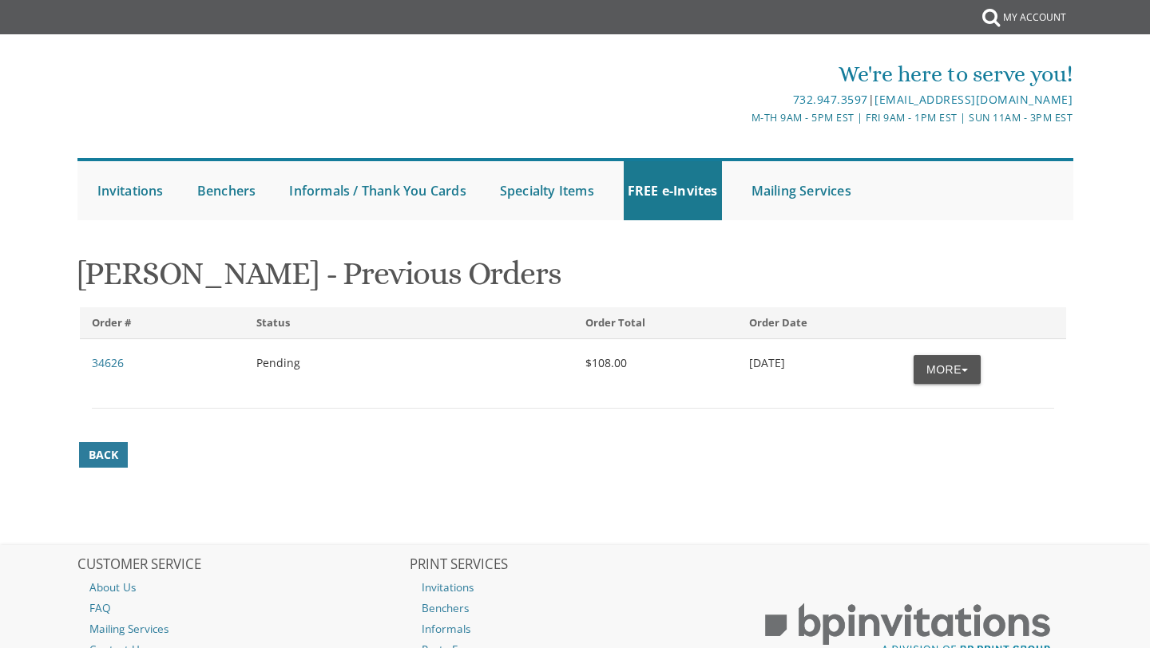  Describe the element at coordinates (655, 363) in the screenshot. I see `div: $108.00` at that location.